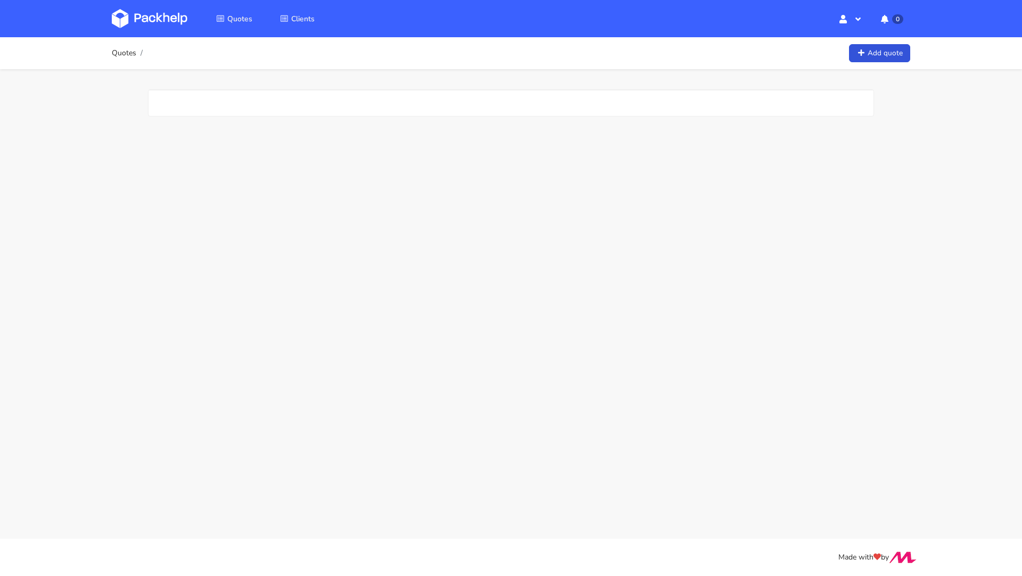 The width and height of the screenshot is (1022, 576). Describe the element at coordinates (239, 19) in the screenshot. I see `span: Quotes` at that location.